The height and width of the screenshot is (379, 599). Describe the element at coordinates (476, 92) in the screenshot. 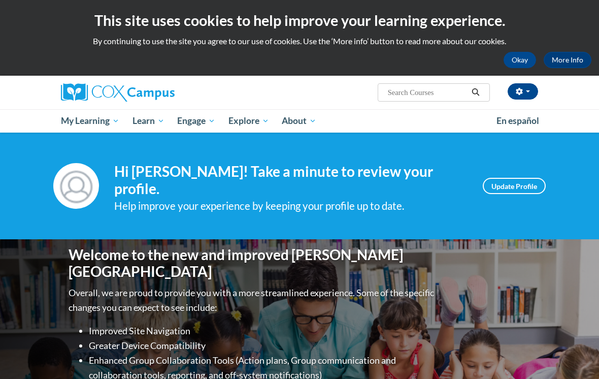

I see `button: Search` at that location.